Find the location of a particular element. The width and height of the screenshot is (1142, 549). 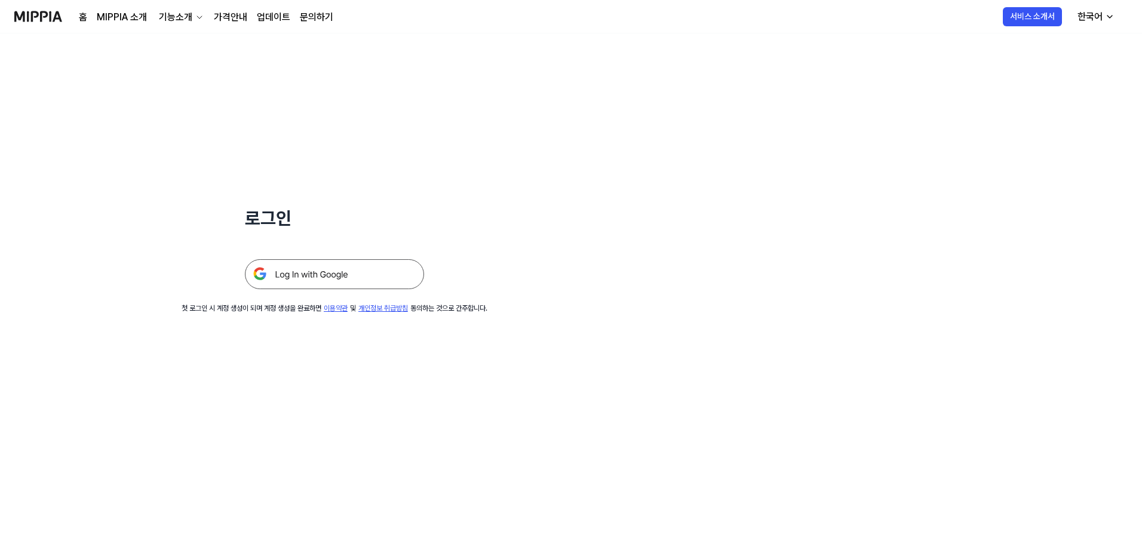

button: 한국어 is located at coordinates (1095, 17).